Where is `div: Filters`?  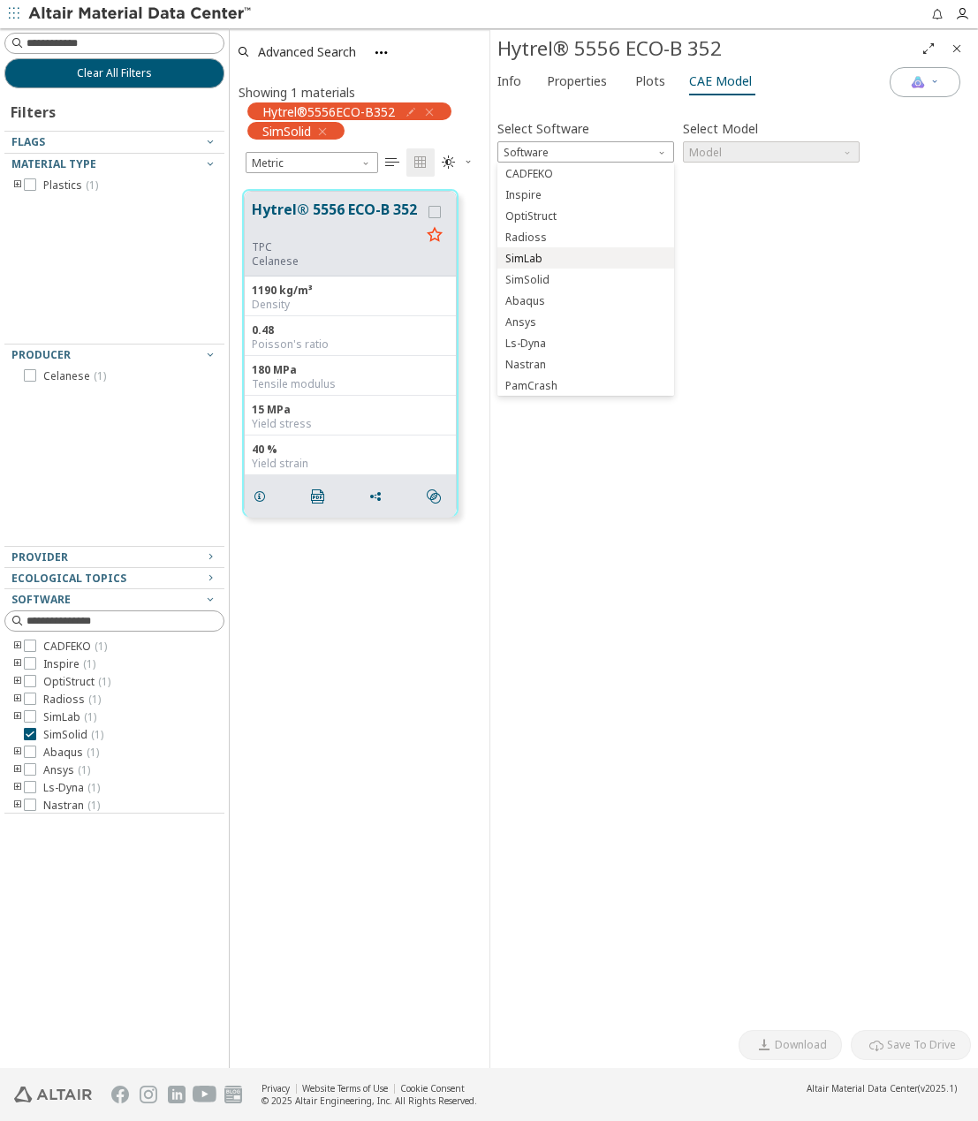
div: Filters is located at coordinates (34, 110).